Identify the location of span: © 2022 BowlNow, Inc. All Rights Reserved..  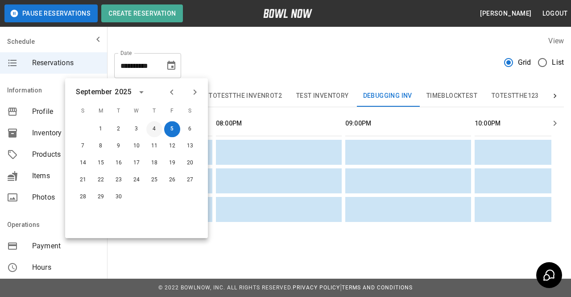
(225, 287).